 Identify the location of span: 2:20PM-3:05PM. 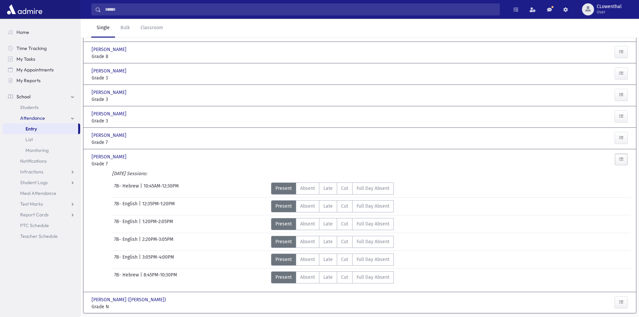
(158, 242).